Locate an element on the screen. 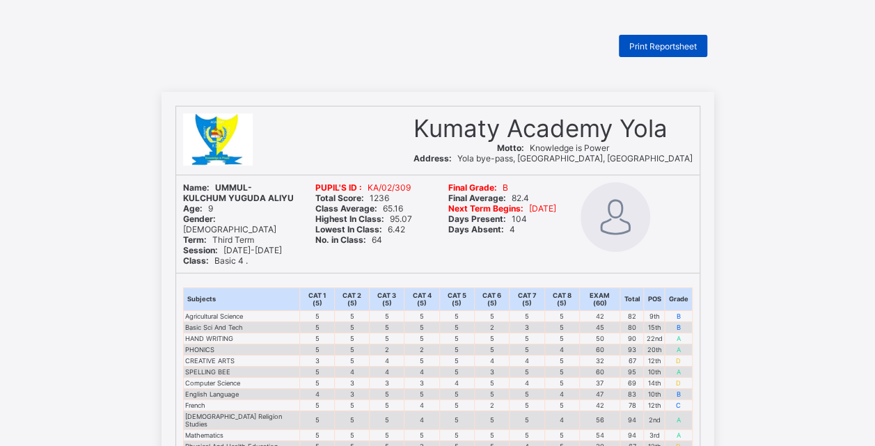  b: Lowest In Class: is located at coordinates (349, 229).